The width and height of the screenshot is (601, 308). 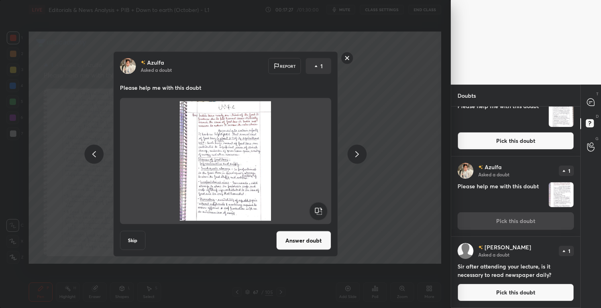 I want to click on p: Doubts, so click(x=467, y=95).